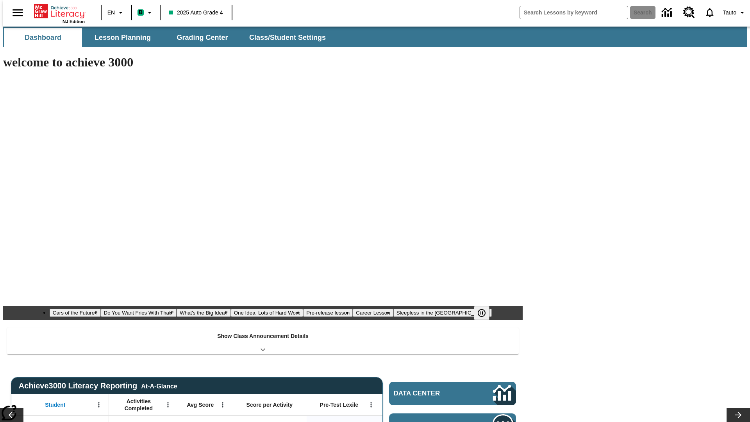 Image resolution: width=750 pixels, height=422 pixels. What do you see at coordinates (263, 336) in the screenshot?
I see `p: Show Class Announcement Details` at bounding box center [263, 336].